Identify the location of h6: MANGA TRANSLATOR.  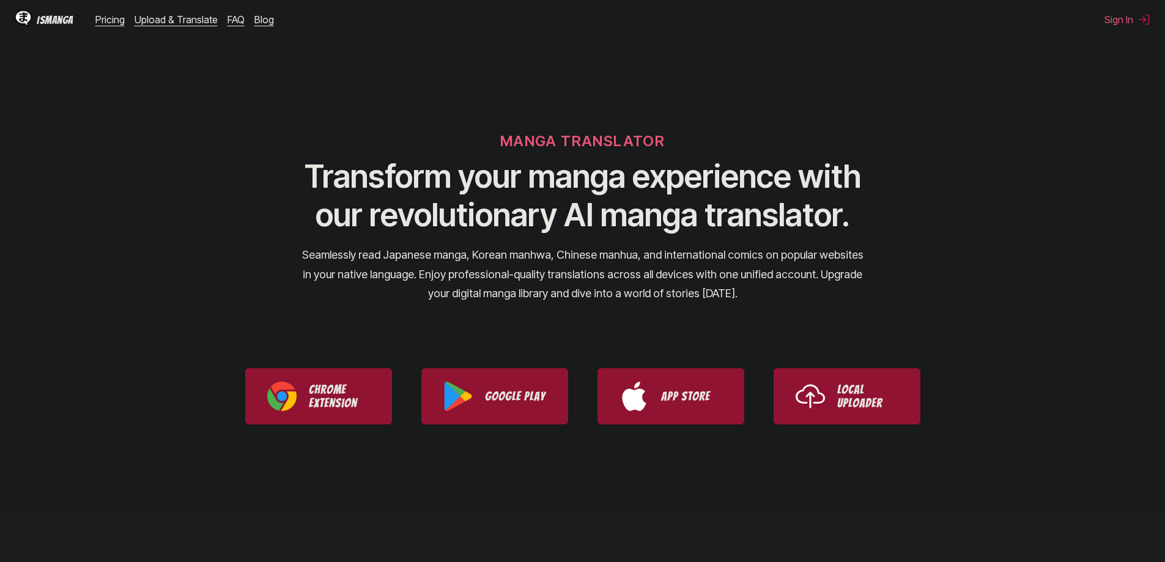
(582, 141).